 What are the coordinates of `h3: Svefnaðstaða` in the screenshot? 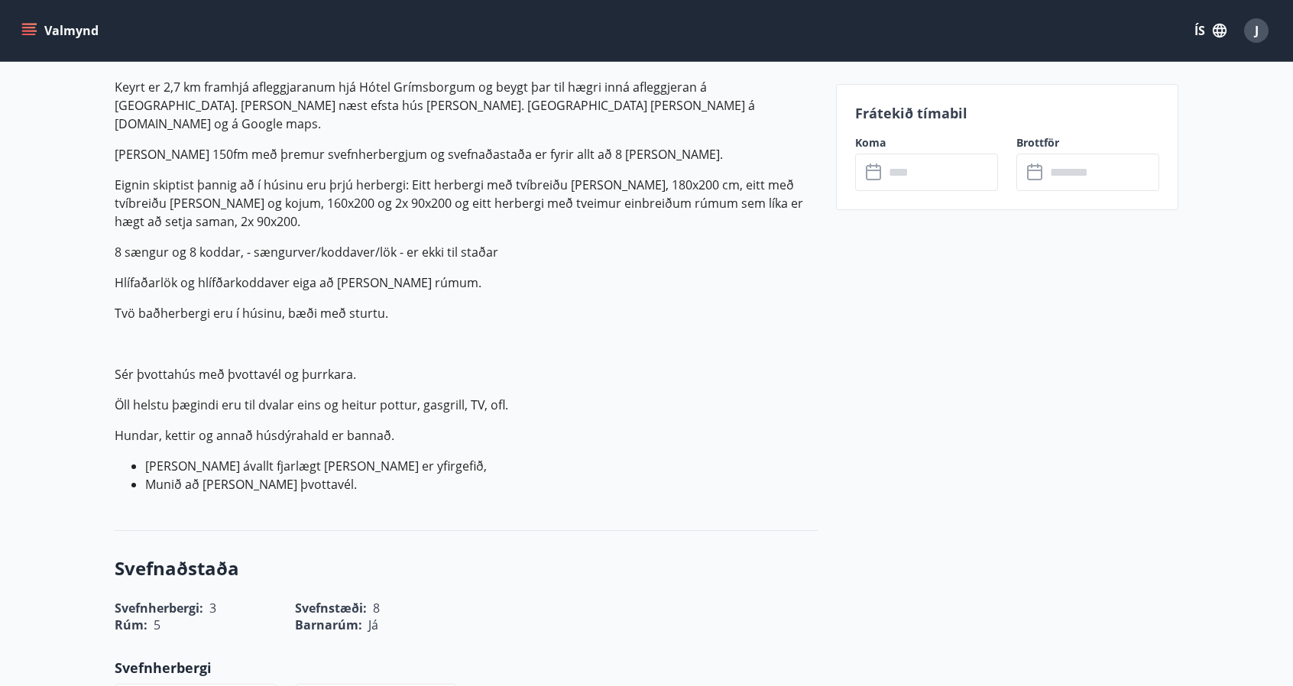 It's located at (466, 569).